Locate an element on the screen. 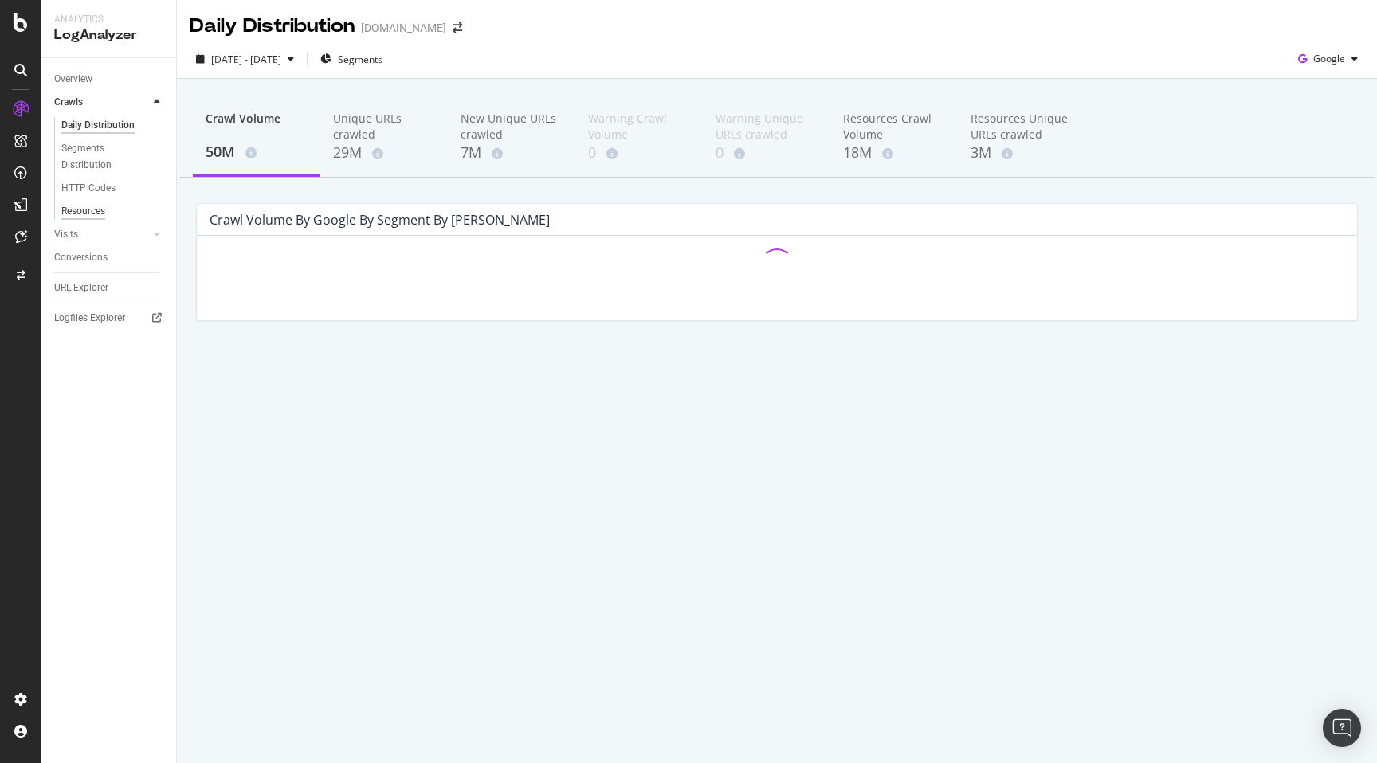 The image size is (1377, 763). a: Overview is located at coordinates (109, 79).